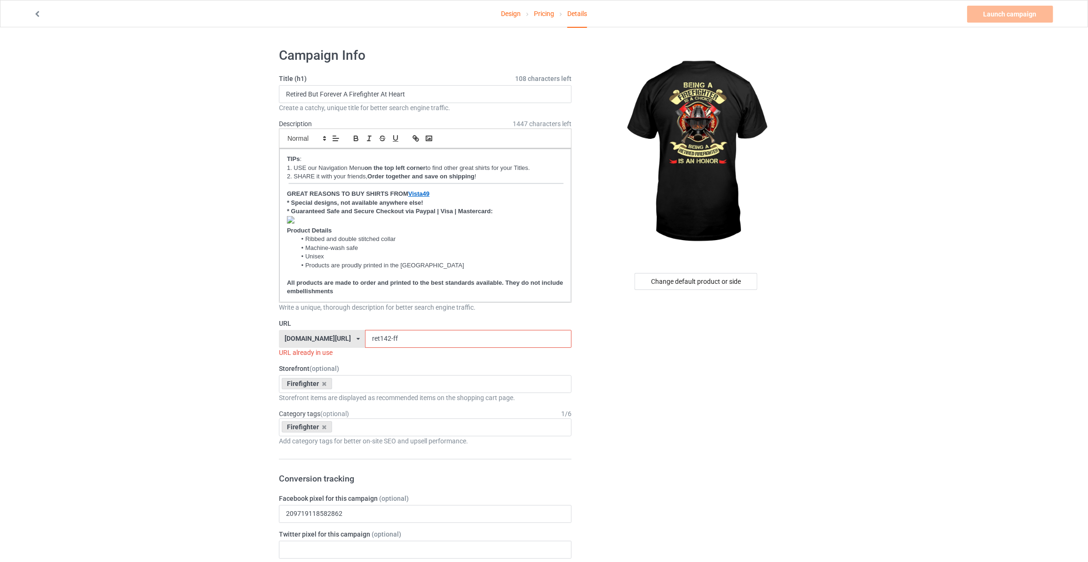  Describe the element at coordinates (390, 211) in the screenshot. I see `strong: * Guaranteed Safe and Secure Checkout via Paypal | Visa | Mastercard:` at that location.